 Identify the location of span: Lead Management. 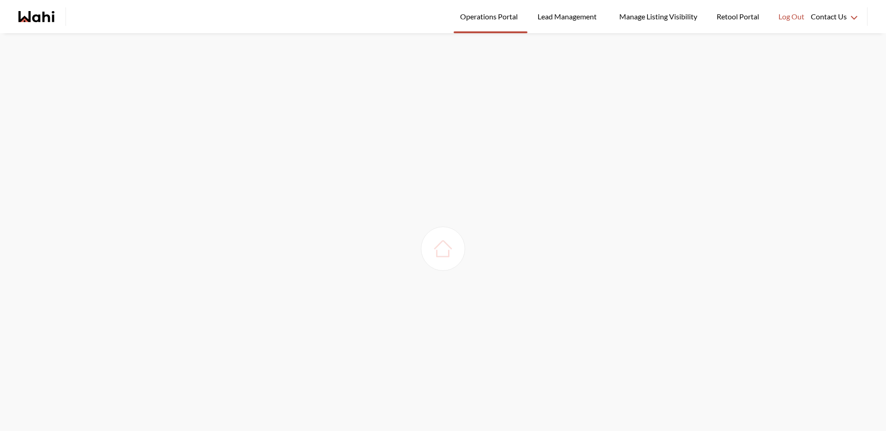
(568, 17).